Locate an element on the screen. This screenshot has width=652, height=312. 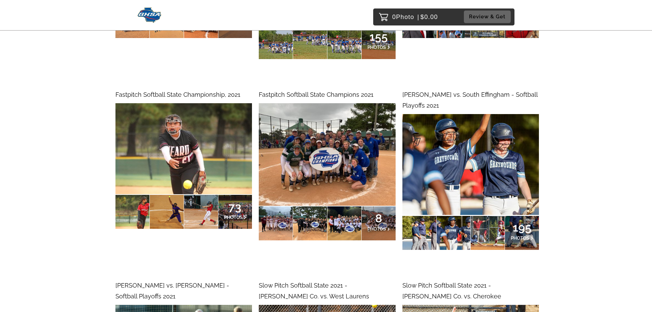
span: 155 is located at coordinates (379, 37).